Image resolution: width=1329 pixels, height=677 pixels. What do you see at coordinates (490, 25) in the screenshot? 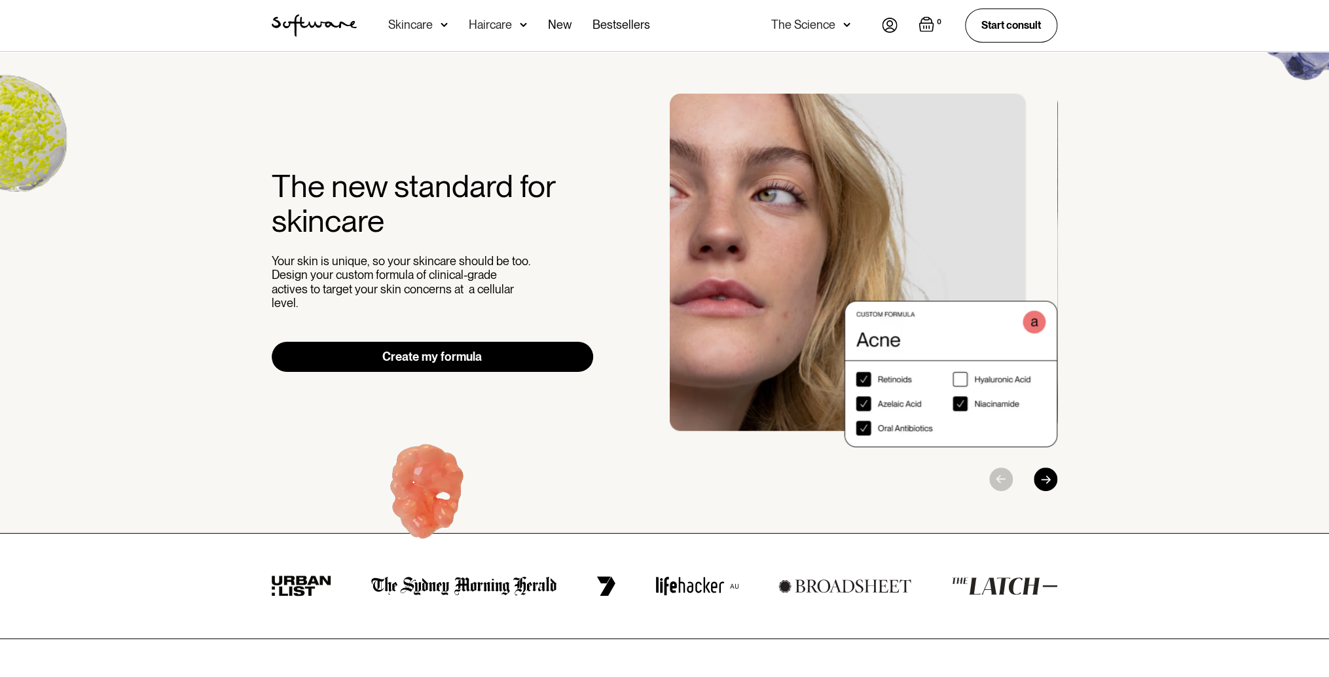
I see `div: Haircare` at bounding box center [490, 25].